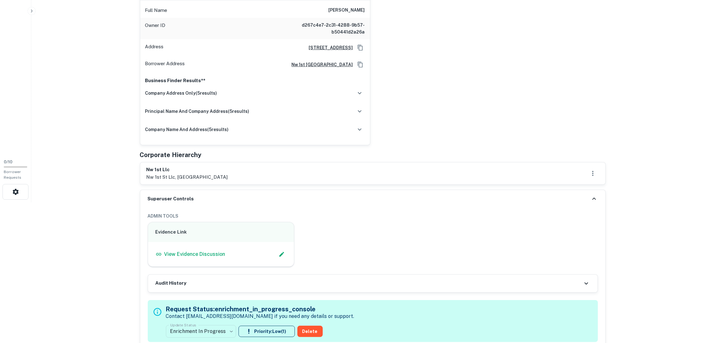 This screenshot has height=343, width=714. Describe the element at coordinates (187, 129) in the screenshot. I see `h6: company name and address ( 5 results)` at that location.